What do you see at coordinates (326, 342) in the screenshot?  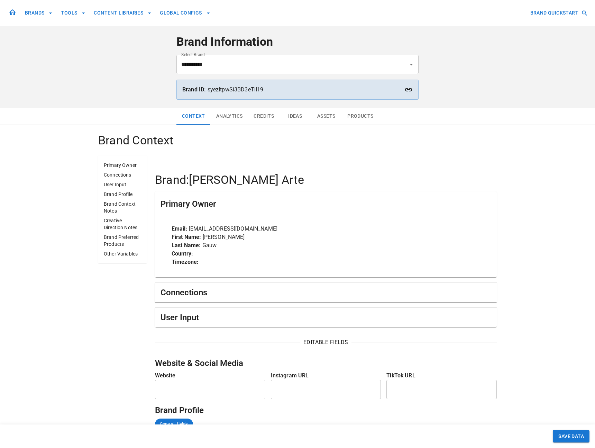 I see `span: EDITABLE FIELDS` at bounding box center [326, 342].